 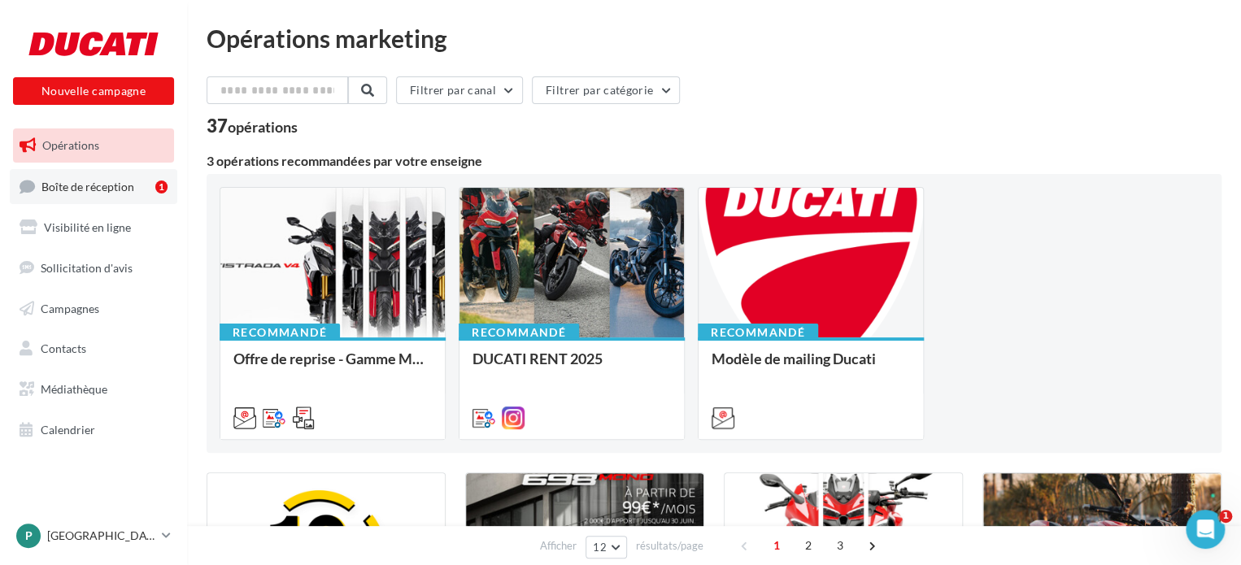 What do you see at coordinates (94, 430) in the screenshot?
I see `a: Calendrier` at bounding box center [94, 430].